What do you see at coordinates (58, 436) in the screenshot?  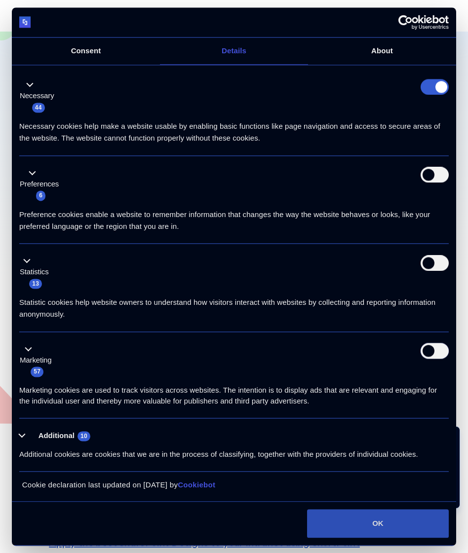 I see `button: Additional (10)` at bounding box center [58, 436].